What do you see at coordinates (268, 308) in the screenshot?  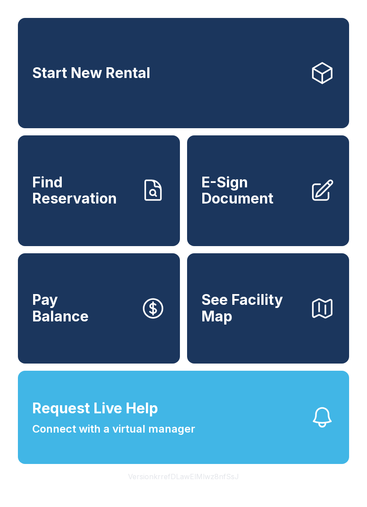 I see `button: See Facility Map` at bounding box center [268, 308].